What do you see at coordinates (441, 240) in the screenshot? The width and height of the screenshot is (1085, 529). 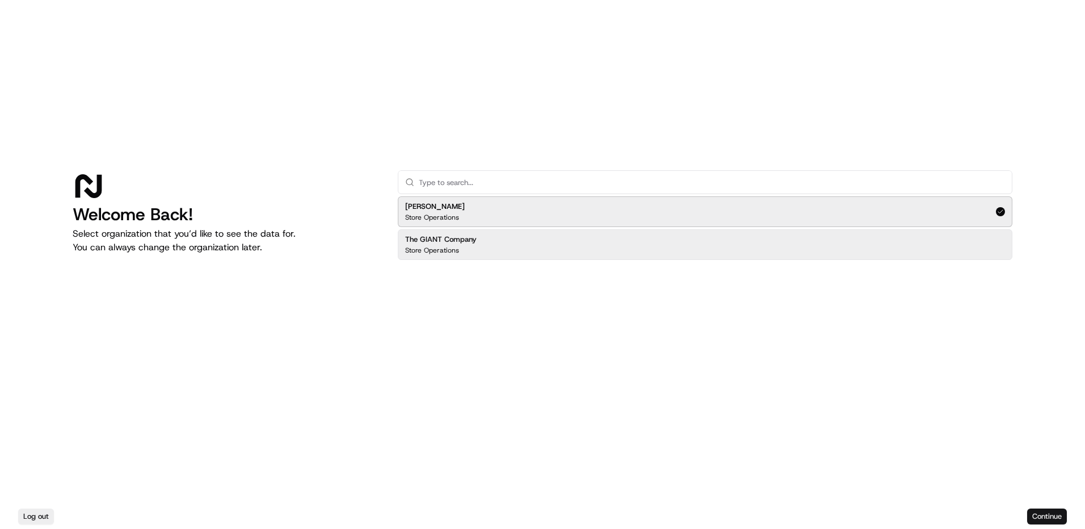 I see `h2: The GIANT Company` at bounding box center [441, 240].